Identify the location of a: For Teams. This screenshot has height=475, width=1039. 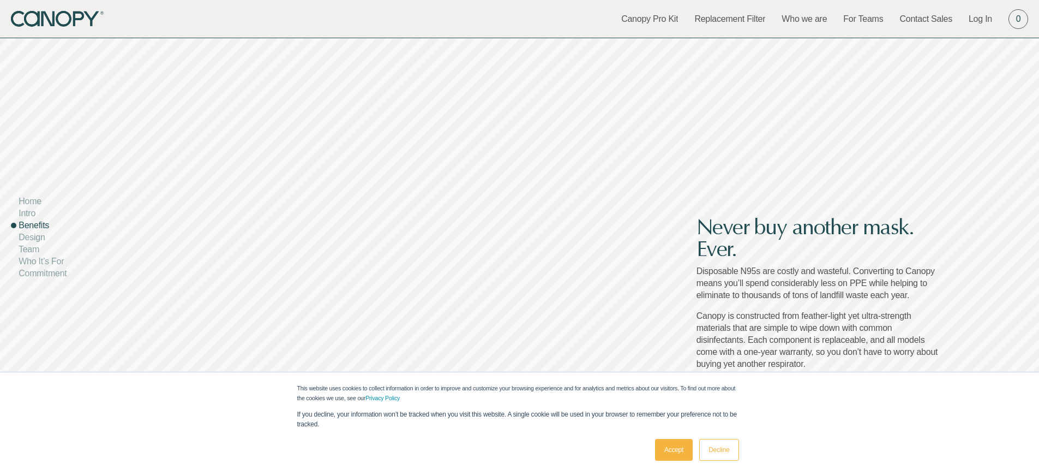
(863, 19).